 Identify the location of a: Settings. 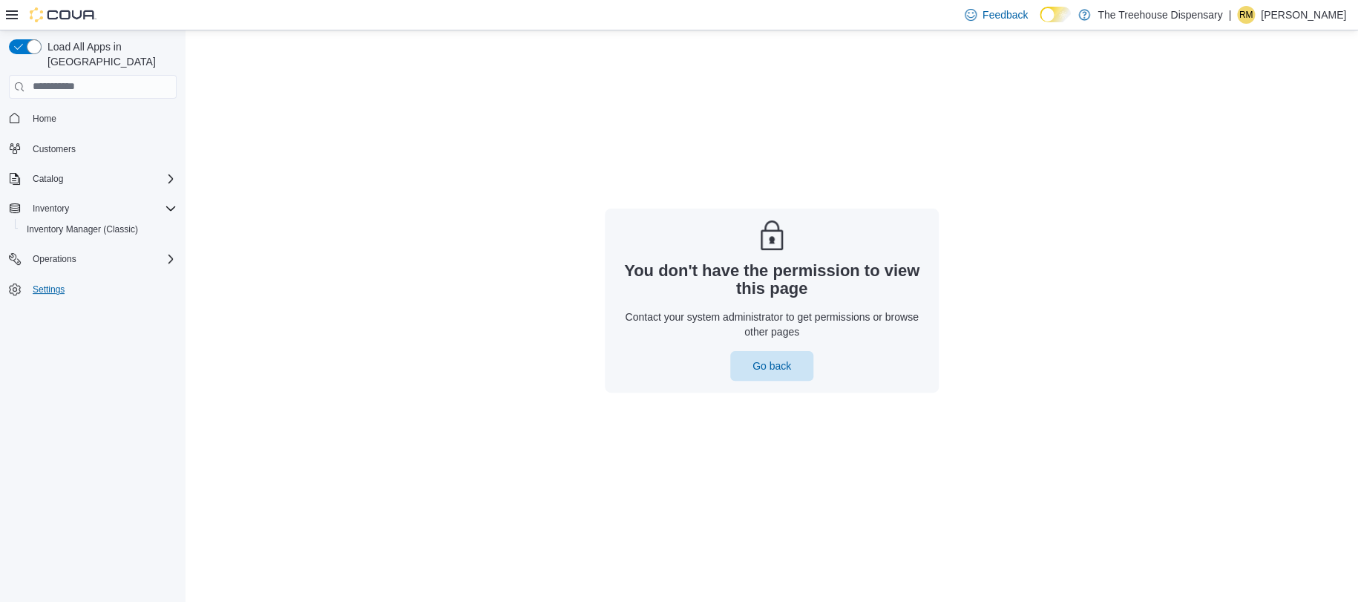
(48, 289).